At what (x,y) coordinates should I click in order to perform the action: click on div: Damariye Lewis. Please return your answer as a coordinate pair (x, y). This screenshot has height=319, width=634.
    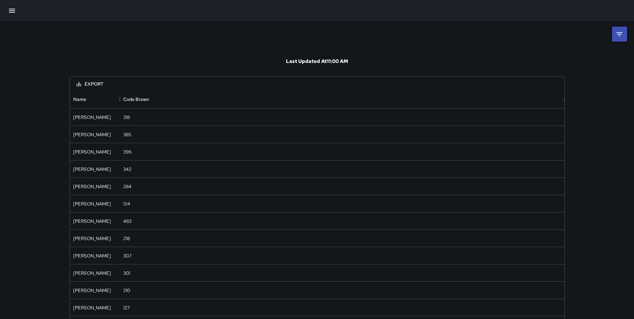
    Looking at the image, I should click on (92, 308).